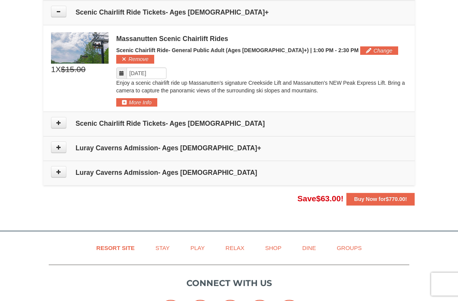 The width and height of the screenshot is (458, 301). I want to click on button: More Info, so click(137, 103).